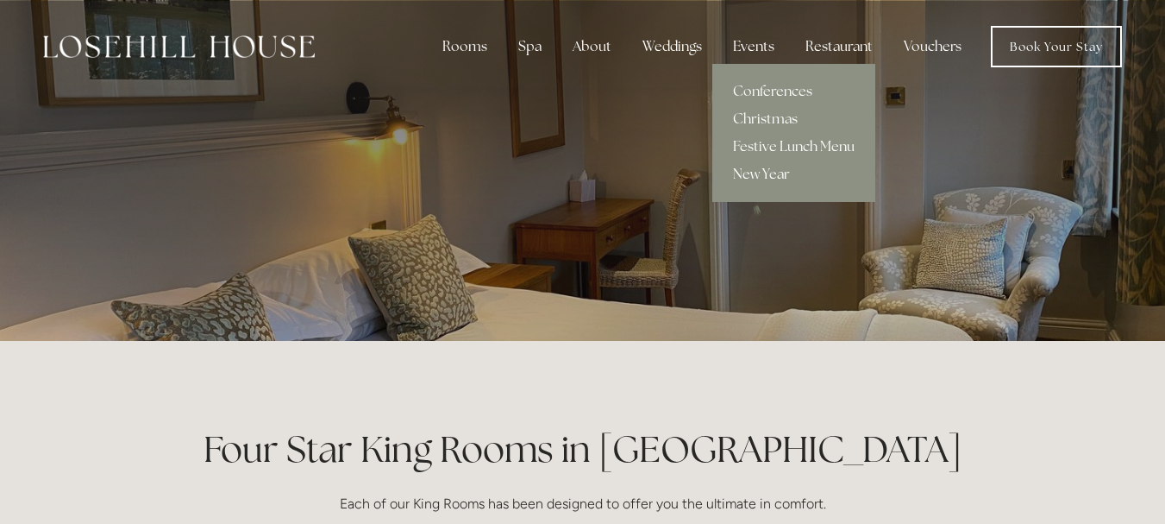 This screenshot has width=1165, height=524. Describe the element at coordinates (530, 47) in the screenshot. I see `div: Spa` at that location.